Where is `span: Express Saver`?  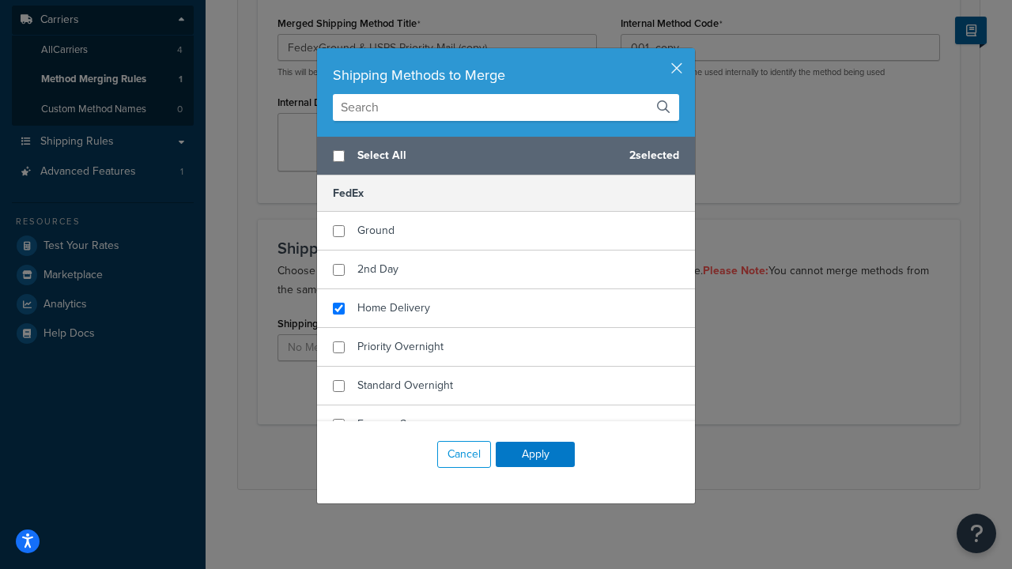 span: Express Saver is located at coordinates (392, 424).